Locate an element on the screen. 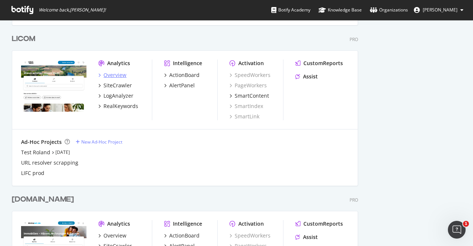  img: logic-immo.com is located at coordinates (54, 86).